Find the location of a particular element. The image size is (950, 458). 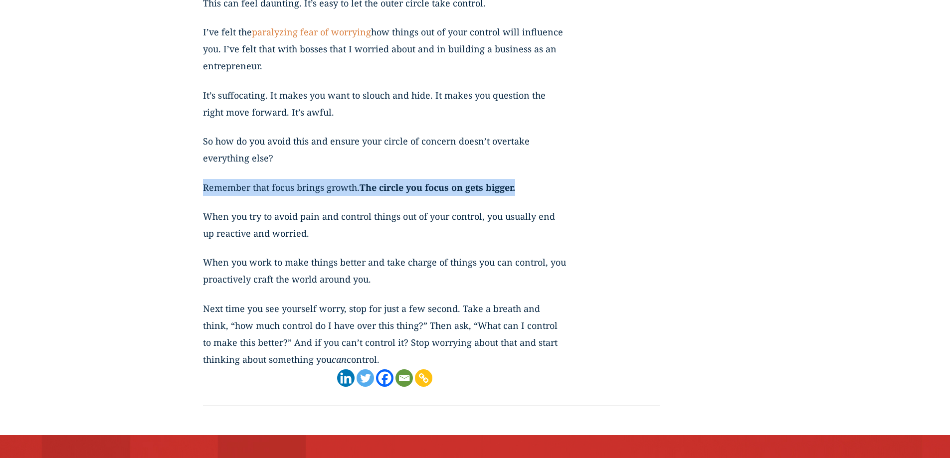

p: Remember that focus brings growth. is located at coordinates (385, 193).